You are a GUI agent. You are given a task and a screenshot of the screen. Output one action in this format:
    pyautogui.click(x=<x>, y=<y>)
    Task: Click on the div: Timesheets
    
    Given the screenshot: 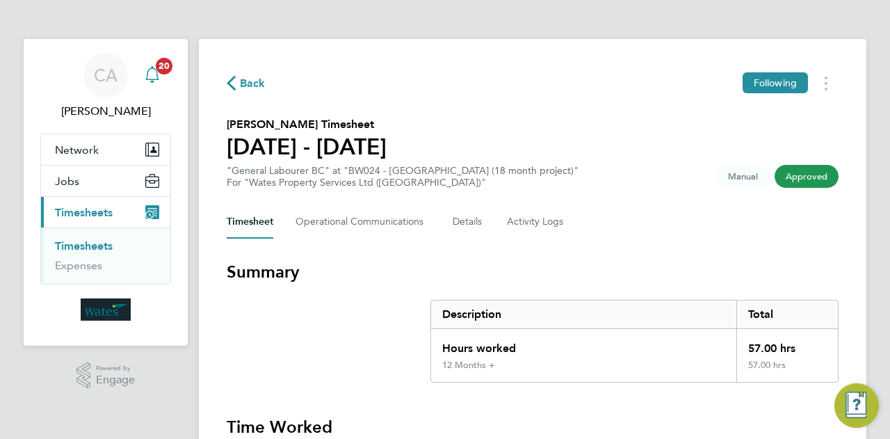 What is the action you would take?
    pyautogui.click(x=106, y=255)
    